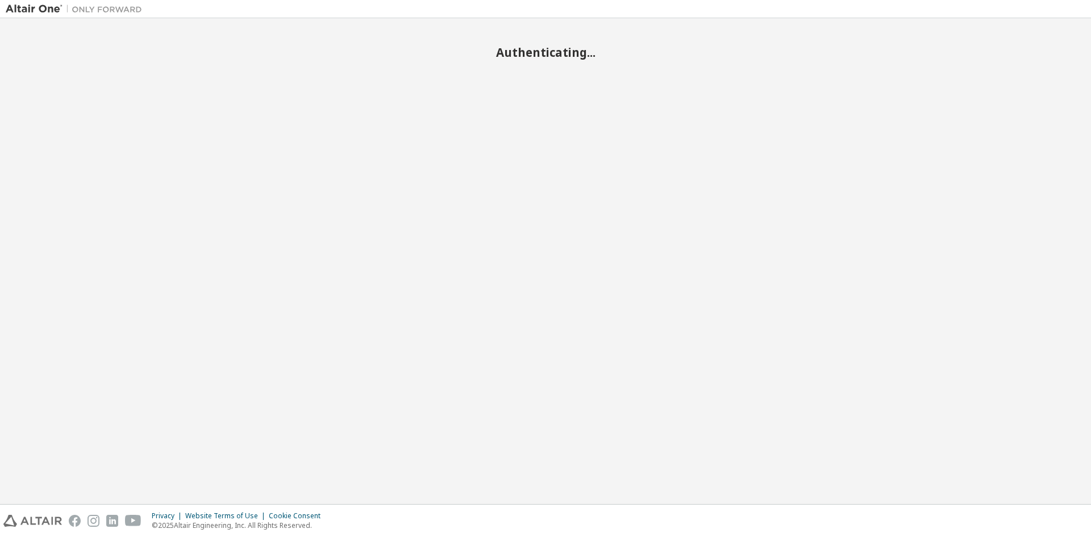 This screenshot has width=1091, height=537. Describe the element at coordinates (74, 521) in the screenshot. I see `img: facebook.svg` at that location.